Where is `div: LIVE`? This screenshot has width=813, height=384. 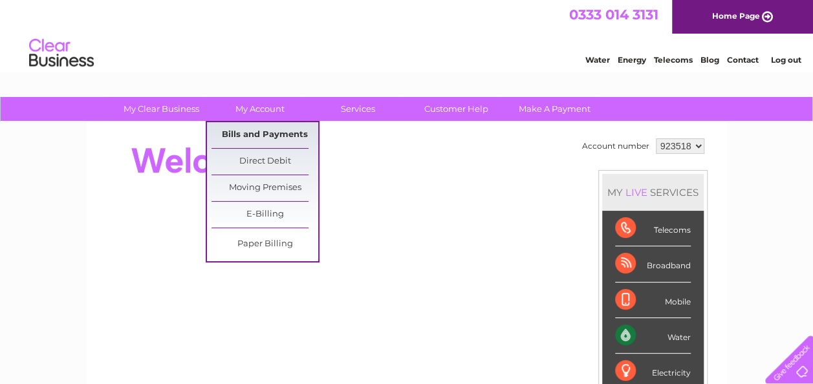 div: LIVE is located at coordinates (636, 192).